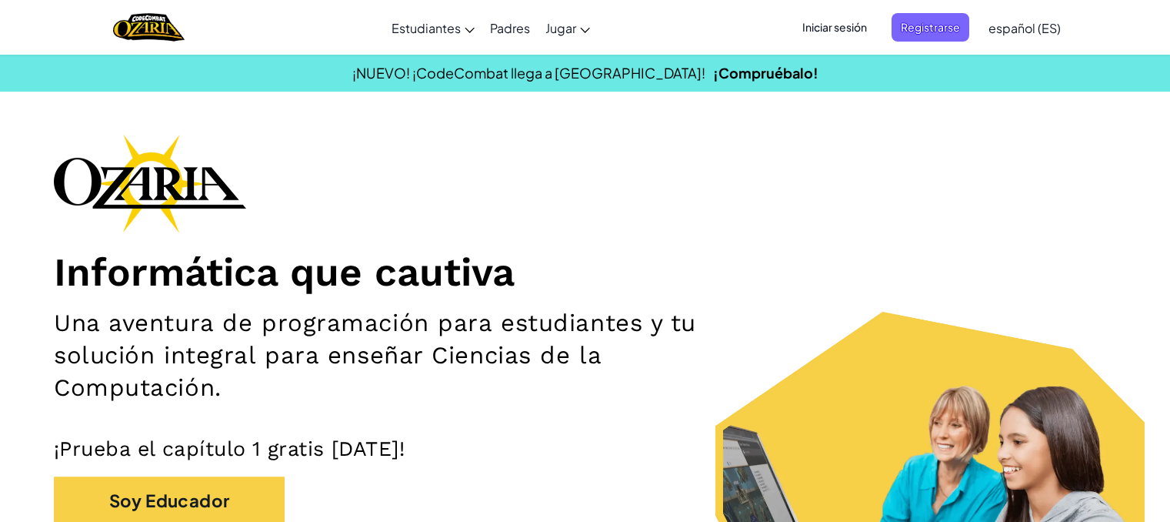 The height and width of the screenshot is (522, 1170). Describe the element at coordinates (150, 183) in the screenshot. I see `img: Ozaria branding logo` at that location.